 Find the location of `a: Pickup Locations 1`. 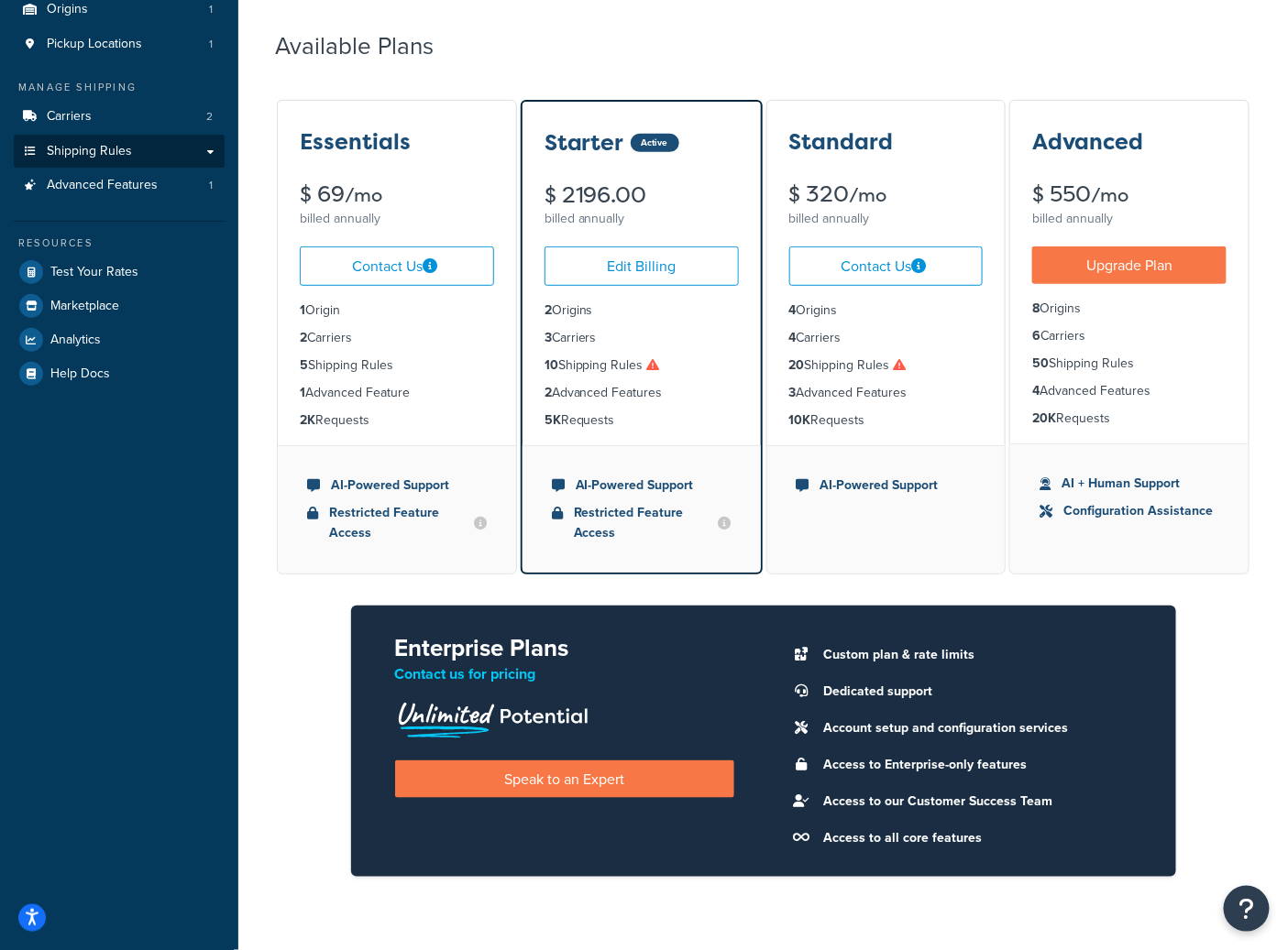

a: Pickup Locations 1 is located at coordinates (119, 44).